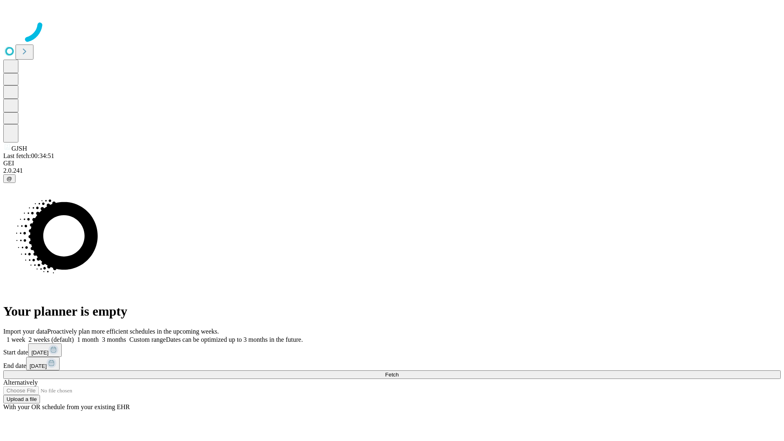 Image resolution: width=784 pixels, height=441 pixels. Describe the element at coordinates (22, 399) in the screenshot. I see `button: Upload a file` at that location.